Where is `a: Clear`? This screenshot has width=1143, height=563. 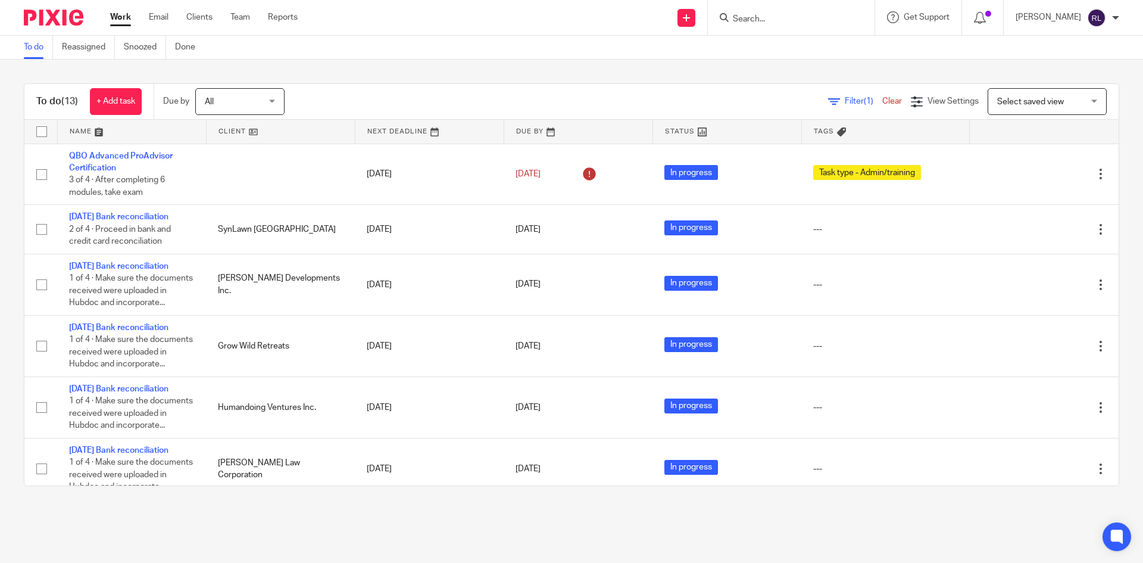
a: Clear is located at coordinates (892, 101).